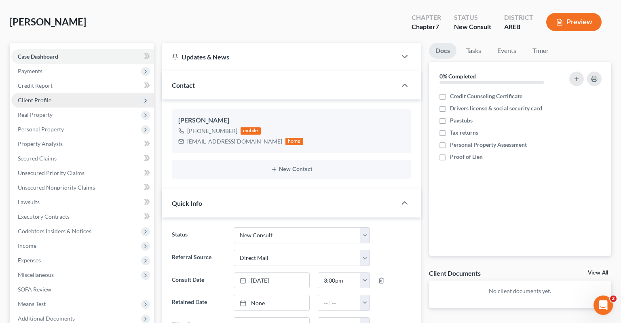  Describe the element at coordinates (458, 76) in the screenshot. I see `strong: 0% Completed` at that location.